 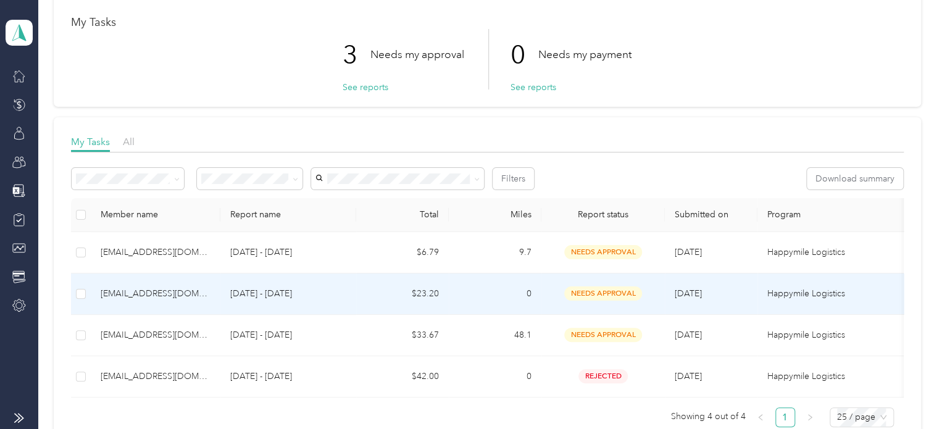 I want to click on span: left, so click(x=760, y=417).